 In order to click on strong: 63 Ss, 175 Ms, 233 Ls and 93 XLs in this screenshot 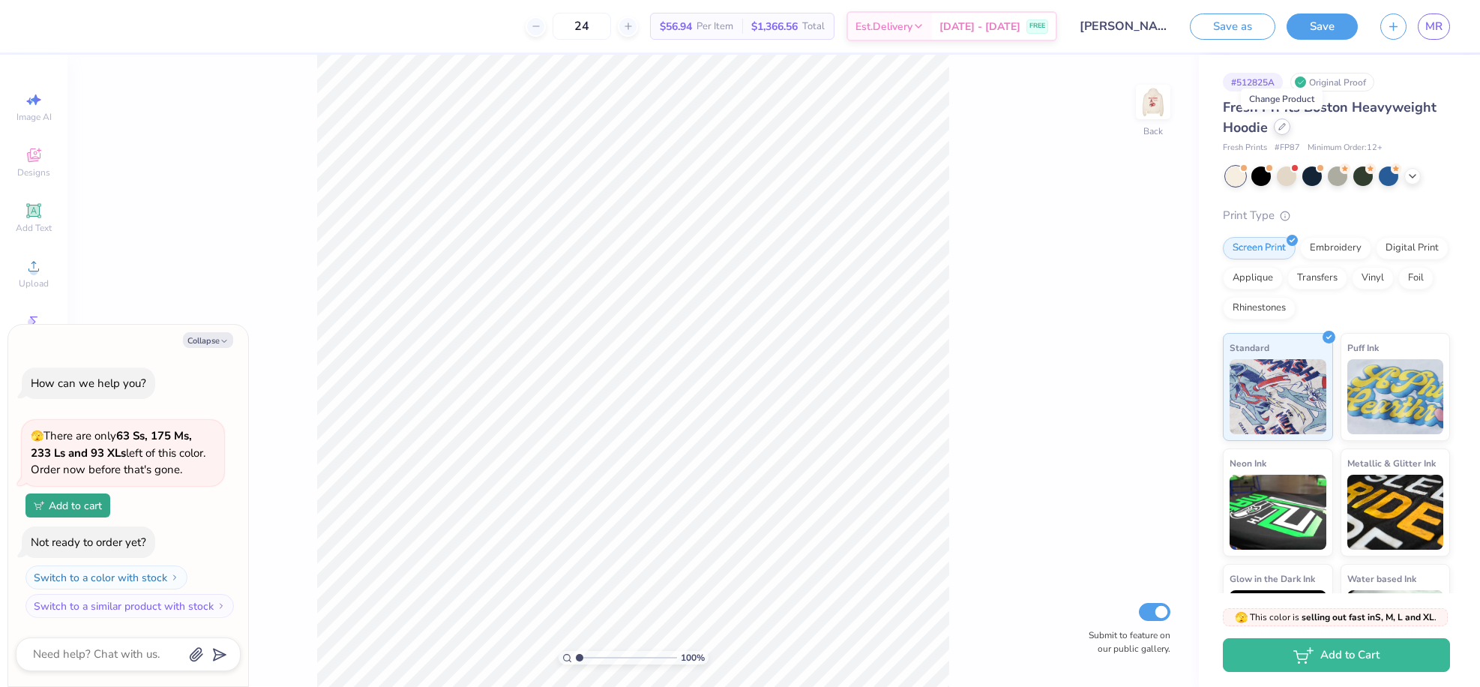, I will do `click(111, 444)`.